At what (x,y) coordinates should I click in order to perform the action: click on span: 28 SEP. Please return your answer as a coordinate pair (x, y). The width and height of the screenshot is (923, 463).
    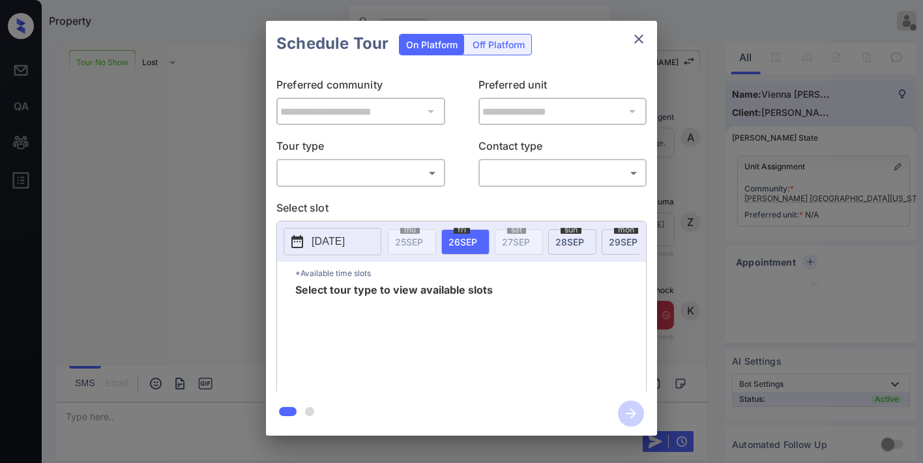
    Looking at the image, I should click on (570, 242).